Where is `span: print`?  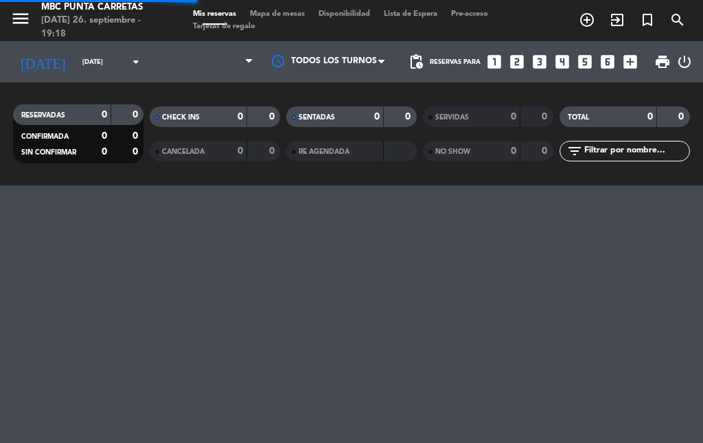
span: print is located at coordinates (662, 62).